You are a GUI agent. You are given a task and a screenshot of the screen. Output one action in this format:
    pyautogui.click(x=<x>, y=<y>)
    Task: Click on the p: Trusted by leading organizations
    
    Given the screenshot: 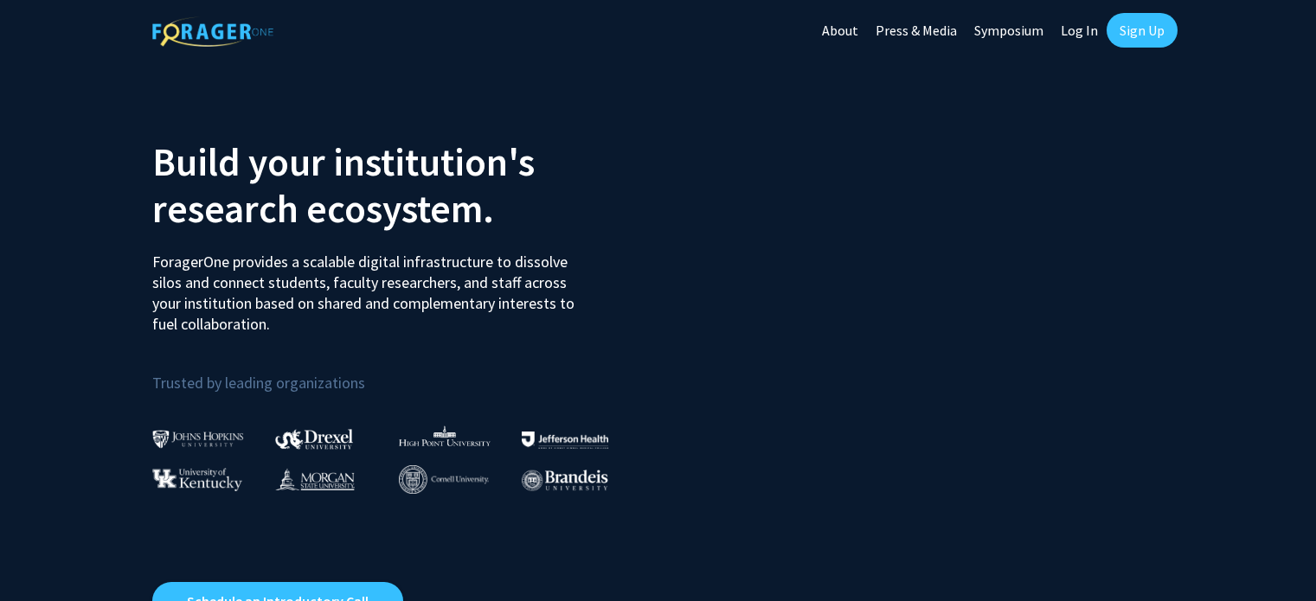 What is the action you would take?
    pyautogui.click(x=399, y=372)
    